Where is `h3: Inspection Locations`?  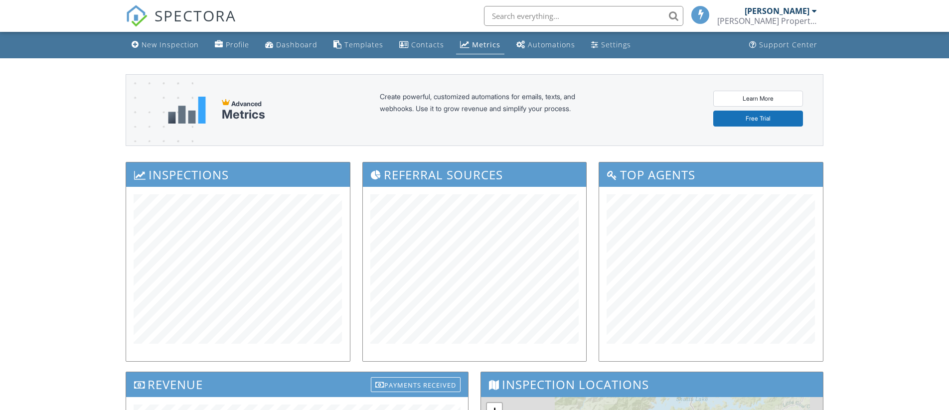
h3: Inspection Locations is located at coordinates (652, 384).